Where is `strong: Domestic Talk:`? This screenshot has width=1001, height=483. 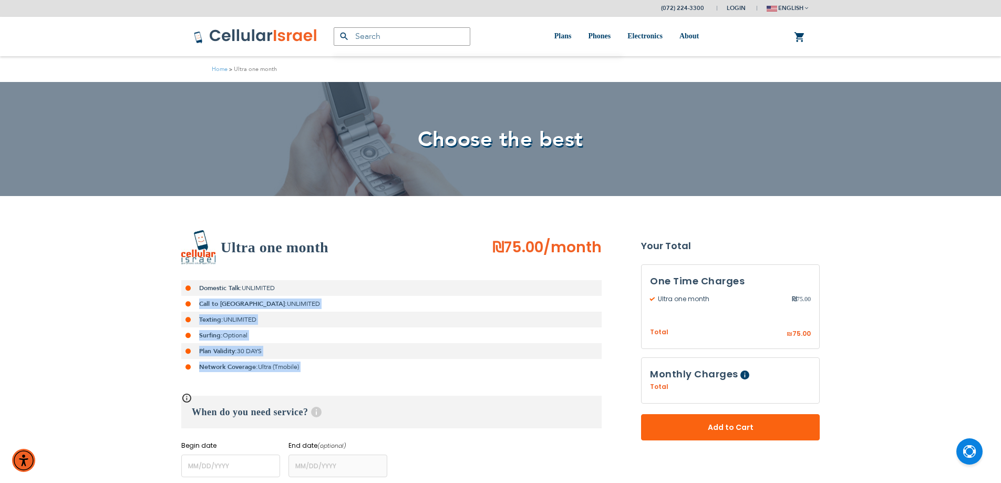
strong: Domestic Talk: is located at coordinates (220, 288).